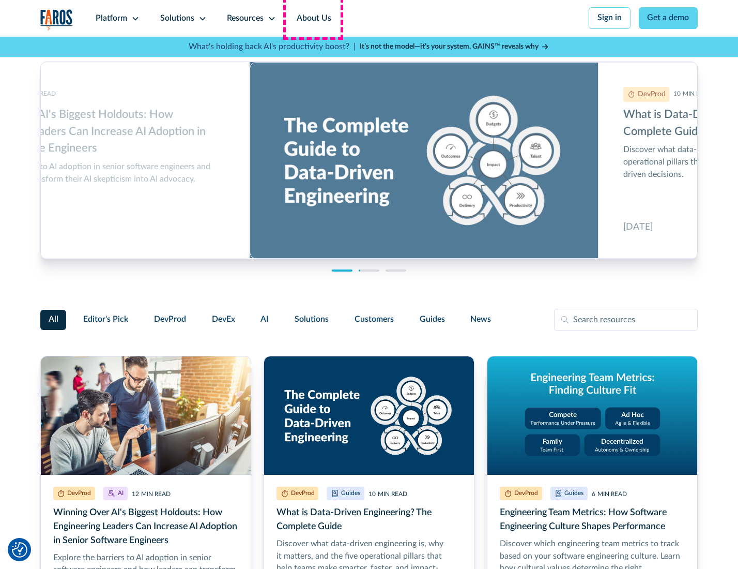 This screenshot has width=738, height=569. I want to click on a: It’s not the model—it’s your system. GAINS™ reveals why, so click(455, 47).